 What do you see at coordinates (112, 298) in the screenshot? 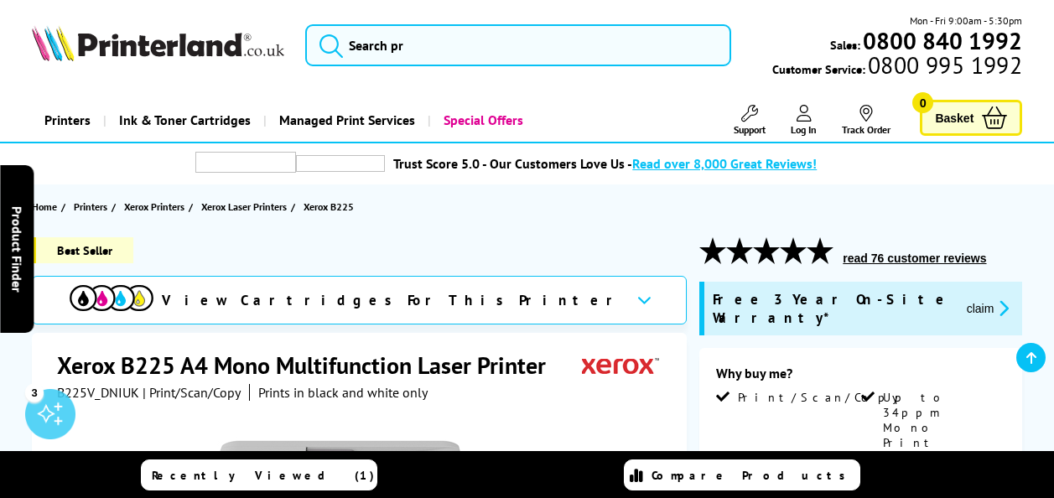
I see `img: cmyk-icon.svg` at bounding box center [112, 298].